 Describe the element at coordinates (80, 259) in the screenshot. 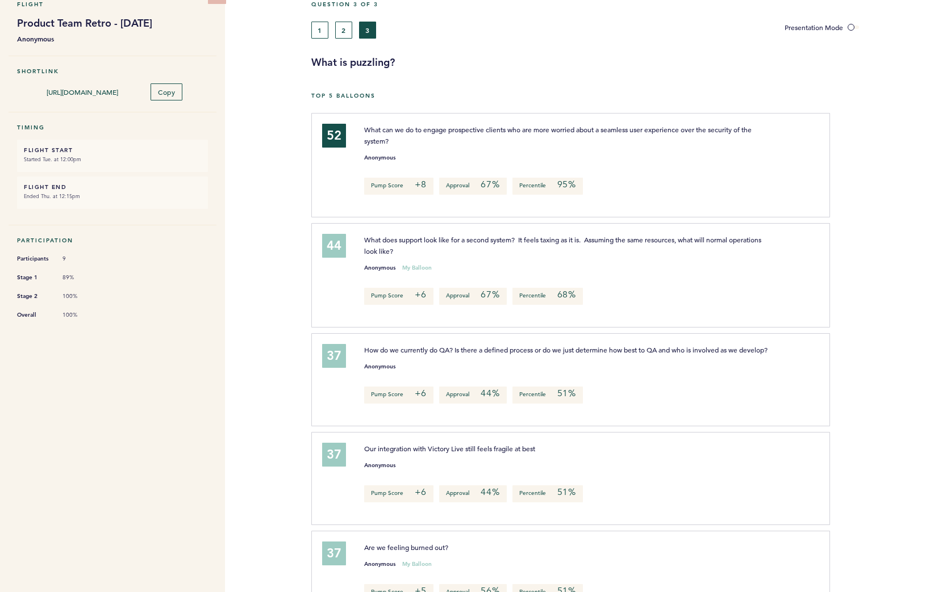

I see `span: 9` at that location.